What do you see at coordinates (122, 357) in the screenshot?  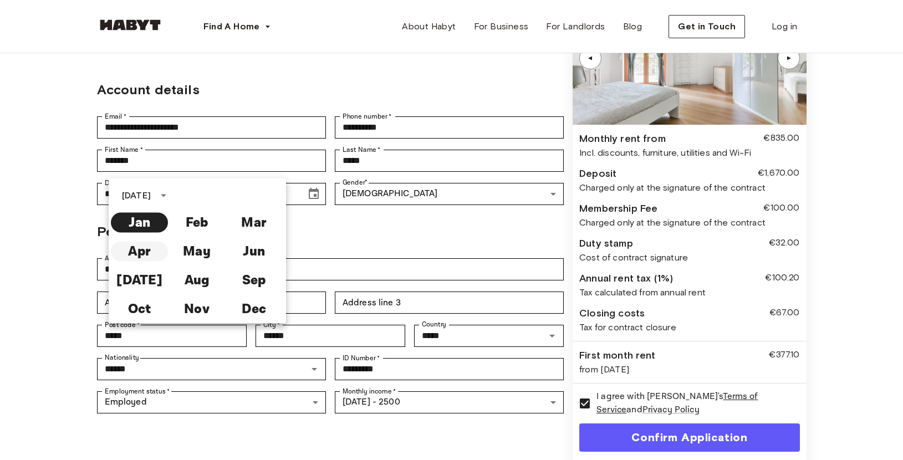 I see `label: Nationality` at bounding box center [122, 357].